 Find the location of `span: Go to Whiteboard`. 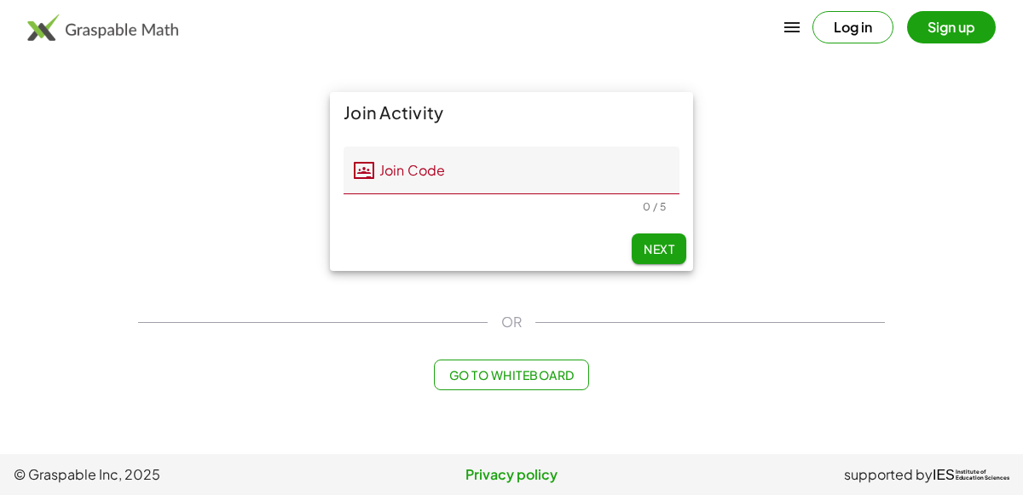

span: Go to Whiteboard is located at coordinates (511, 375).